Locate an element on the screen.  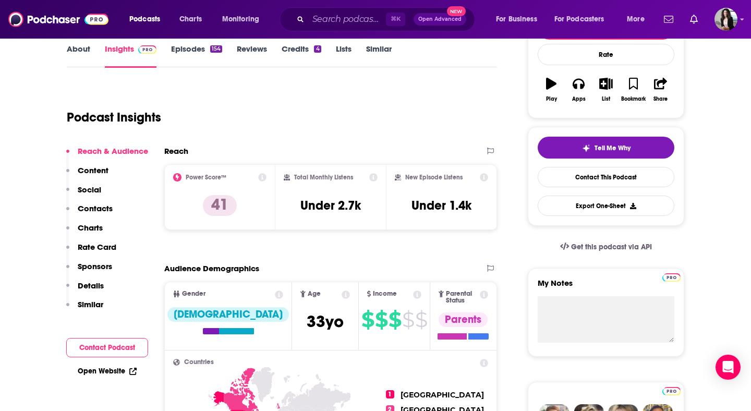
span: Charts is located at coordinates (190, 19).